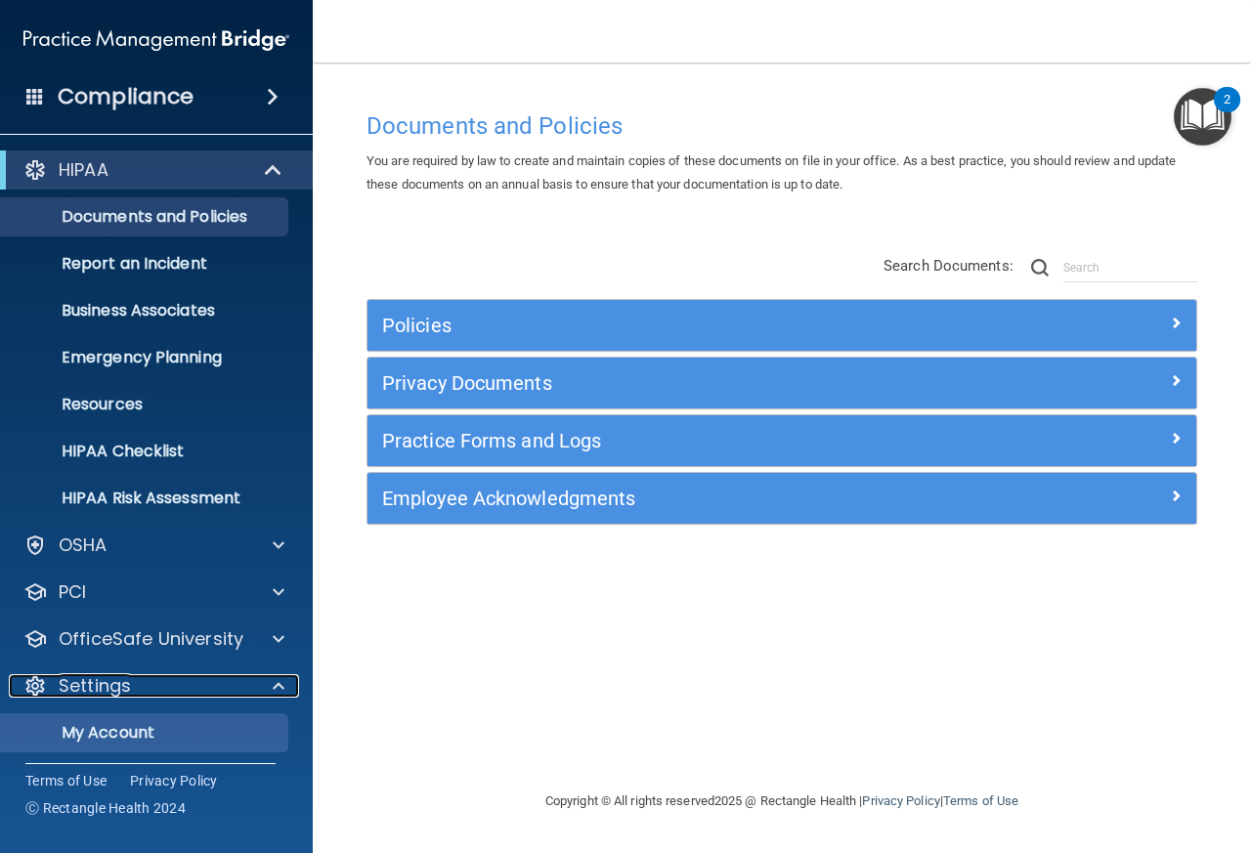  Describe the element at coordinates (678, 441) in the screenshot. I see `h5: Practice Forms and Logs` at that location.